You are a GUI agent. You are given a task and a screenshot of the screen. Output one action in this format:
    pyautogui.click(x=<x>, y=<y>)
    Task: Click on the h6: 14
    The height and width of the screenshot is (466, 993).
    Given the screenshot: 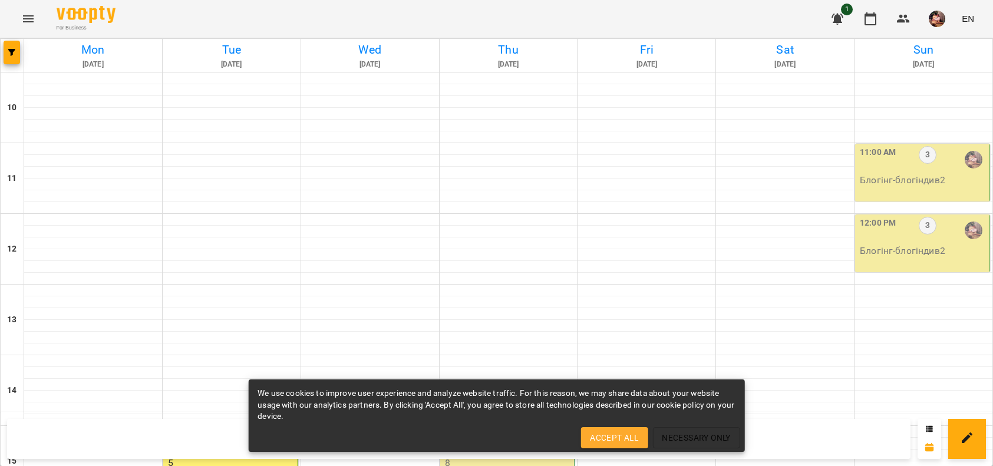 What is the action you would take?
    pyautogui.click(x=12, y=391)
    